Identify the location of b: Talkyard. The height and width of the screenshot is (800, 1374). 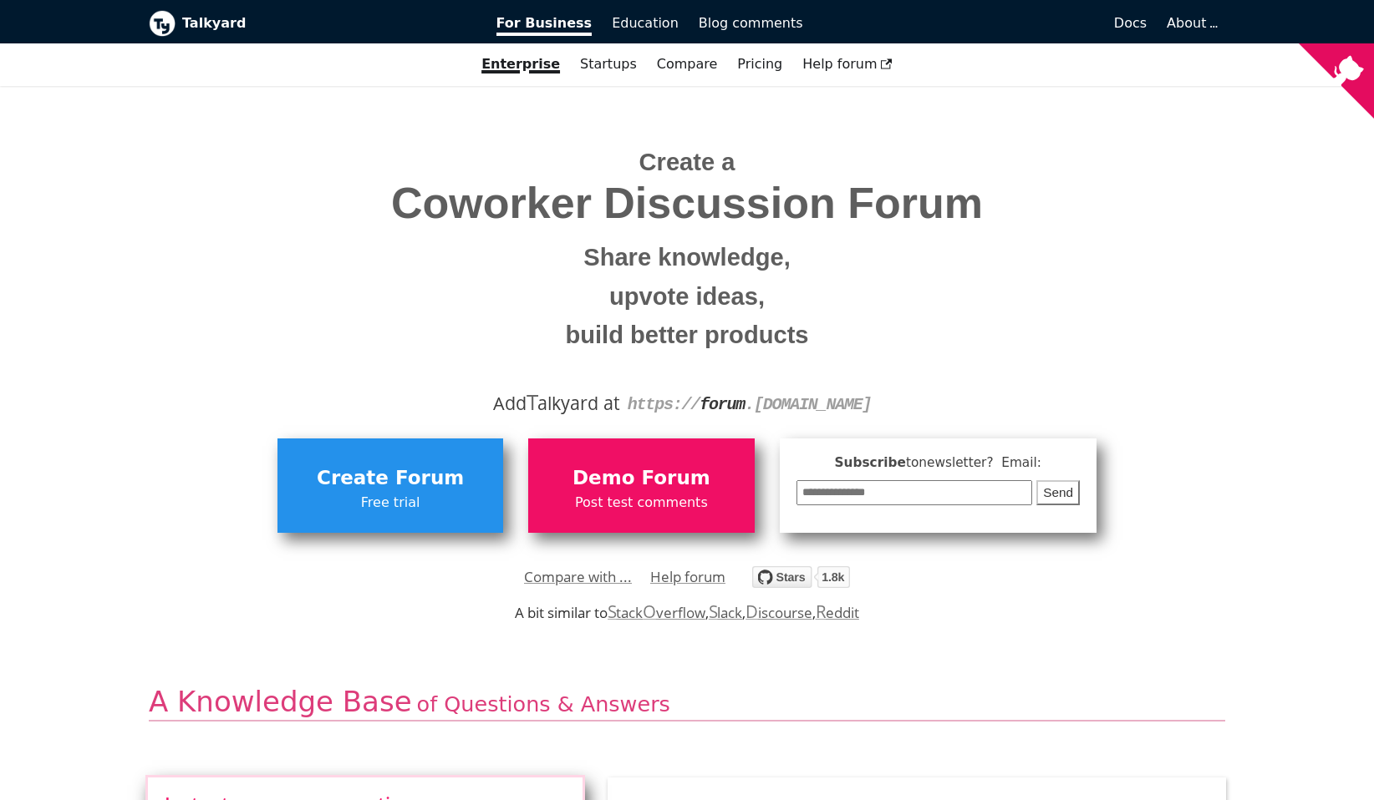
(328, 23).